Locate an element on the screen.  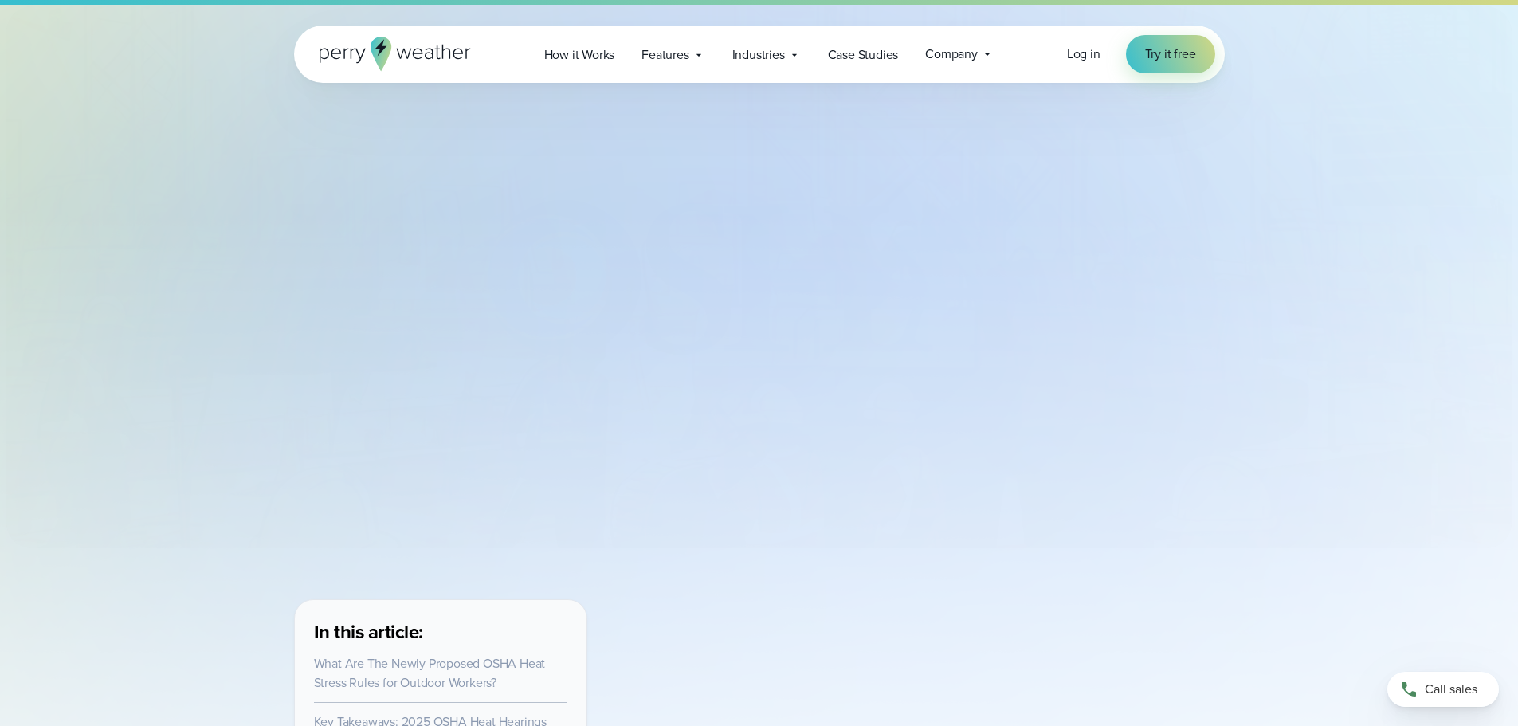
span: Industries is located at coordinates (758, 55).